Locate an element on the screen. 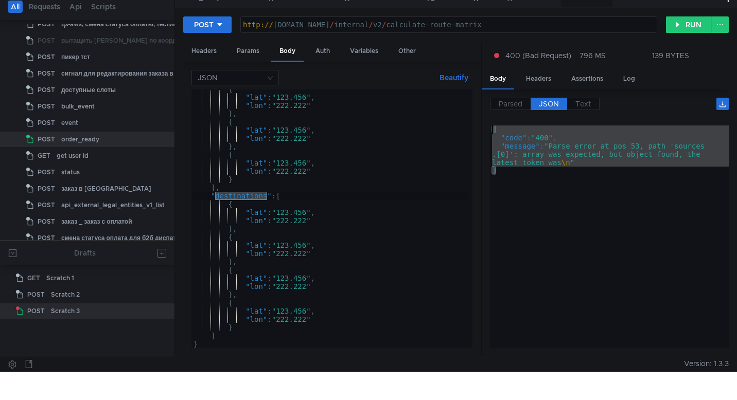 The width and height of the screenshot is (737, 400). div: Params is located at coordinates (248, 51).